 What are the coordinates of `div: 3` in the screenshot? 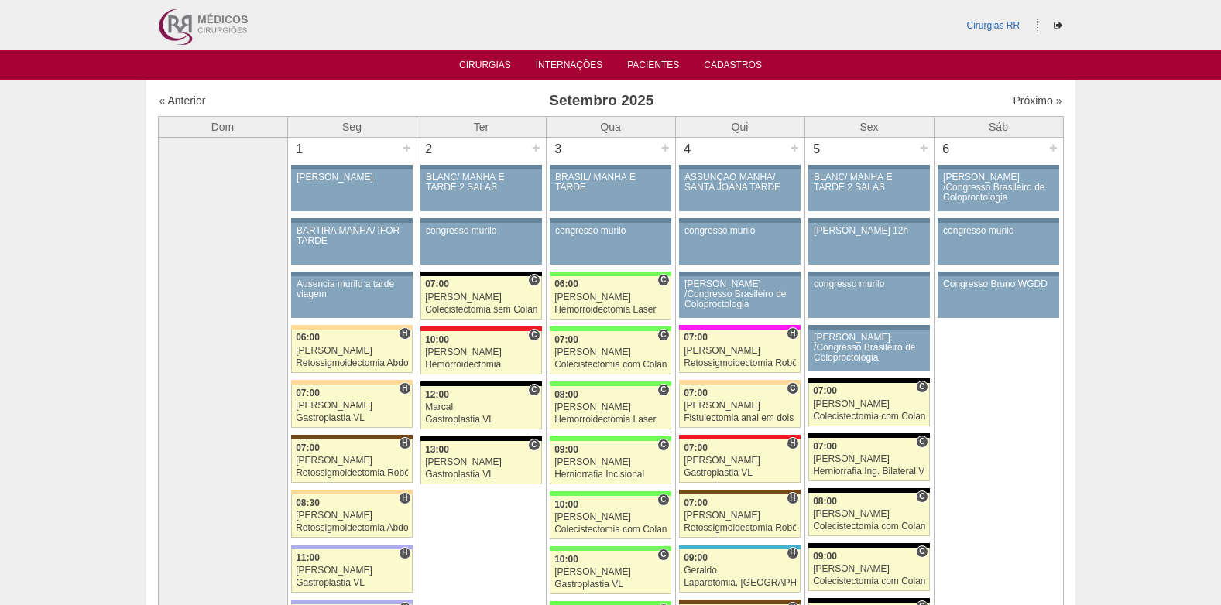 It's located at (558, 149).